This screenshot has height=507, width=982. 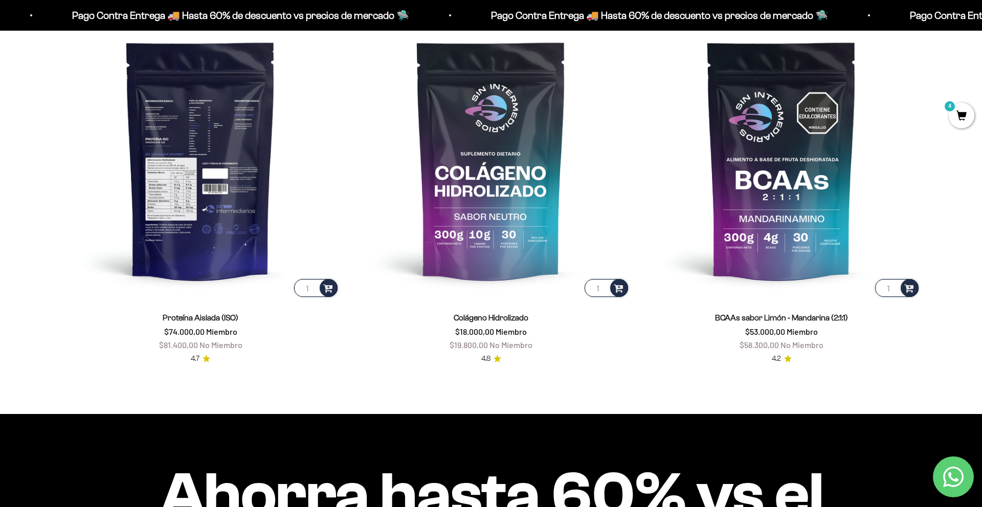 I want to click on a: 4.24.2 de 5.0 estrellas, so click(x=782, y=359).